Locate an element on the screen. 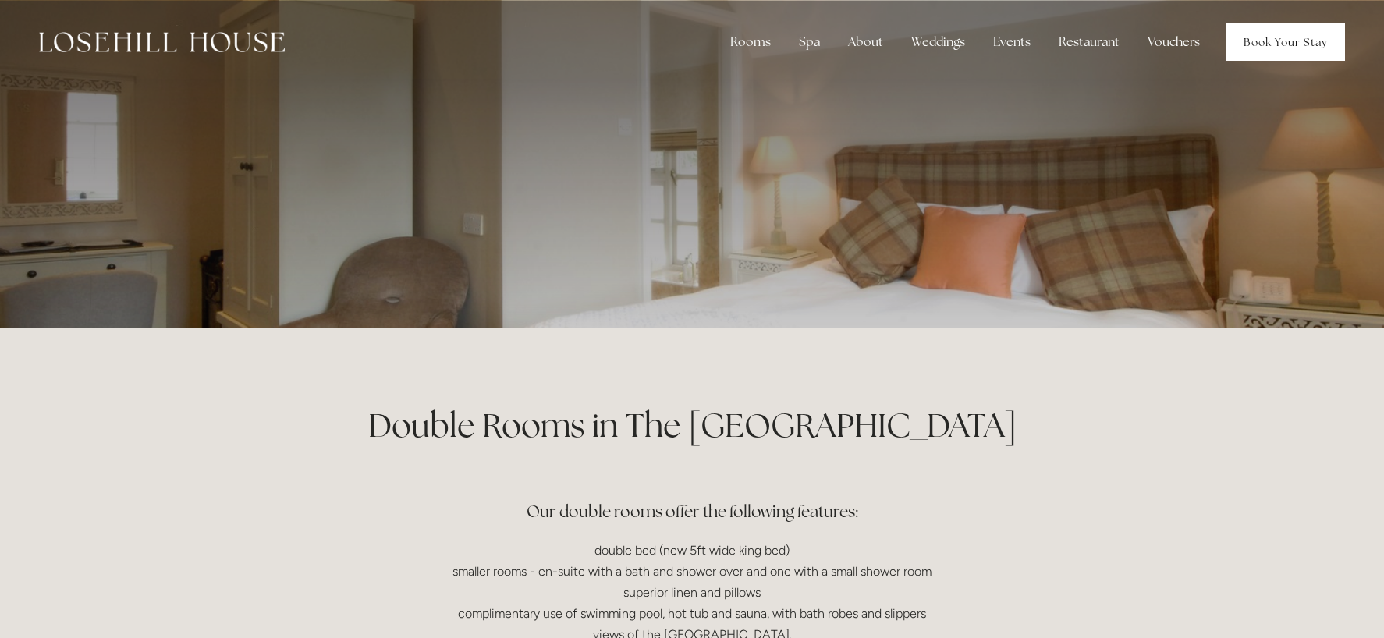 The height and width of the screenshot is (638, 1384). div: About is located at coordinates (865, 42).